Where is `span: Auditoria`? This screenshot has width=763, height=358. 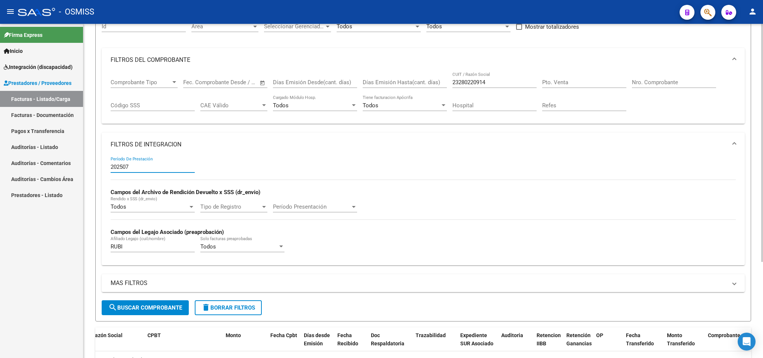
span: Auditoria is located at coordinates (512, 335).